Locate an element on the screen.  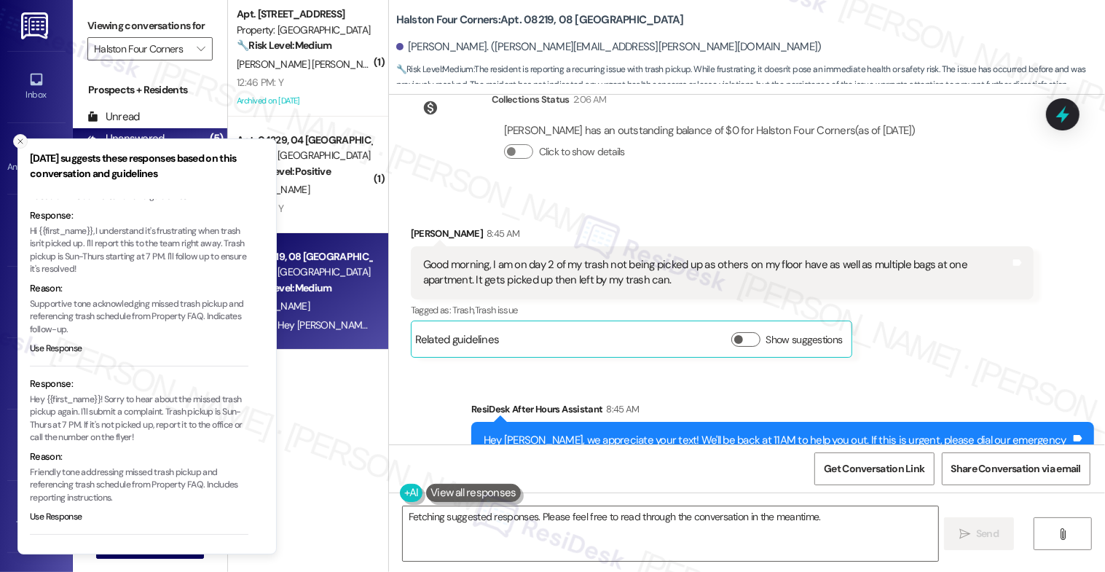
a: Templates • is located at coordinates (36, 516).